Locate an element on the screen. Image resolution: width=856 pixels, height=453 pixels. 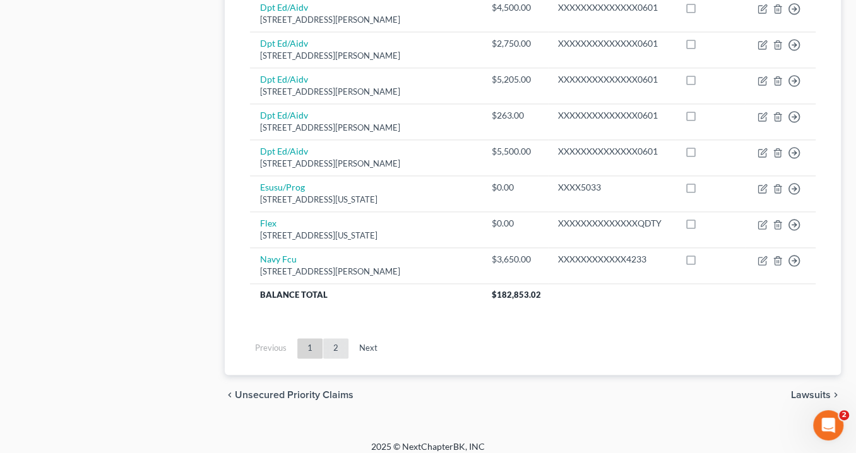
div: XXXXXXXXXXXX4233 is located at coordinates (611, 260).